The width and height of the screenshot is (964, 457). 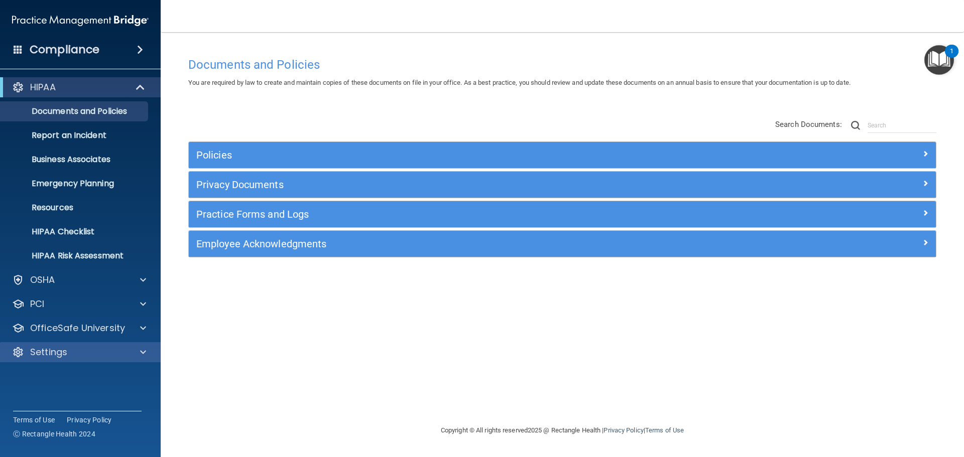 I want to click on p: OSHA, so click(x=43, y=280).